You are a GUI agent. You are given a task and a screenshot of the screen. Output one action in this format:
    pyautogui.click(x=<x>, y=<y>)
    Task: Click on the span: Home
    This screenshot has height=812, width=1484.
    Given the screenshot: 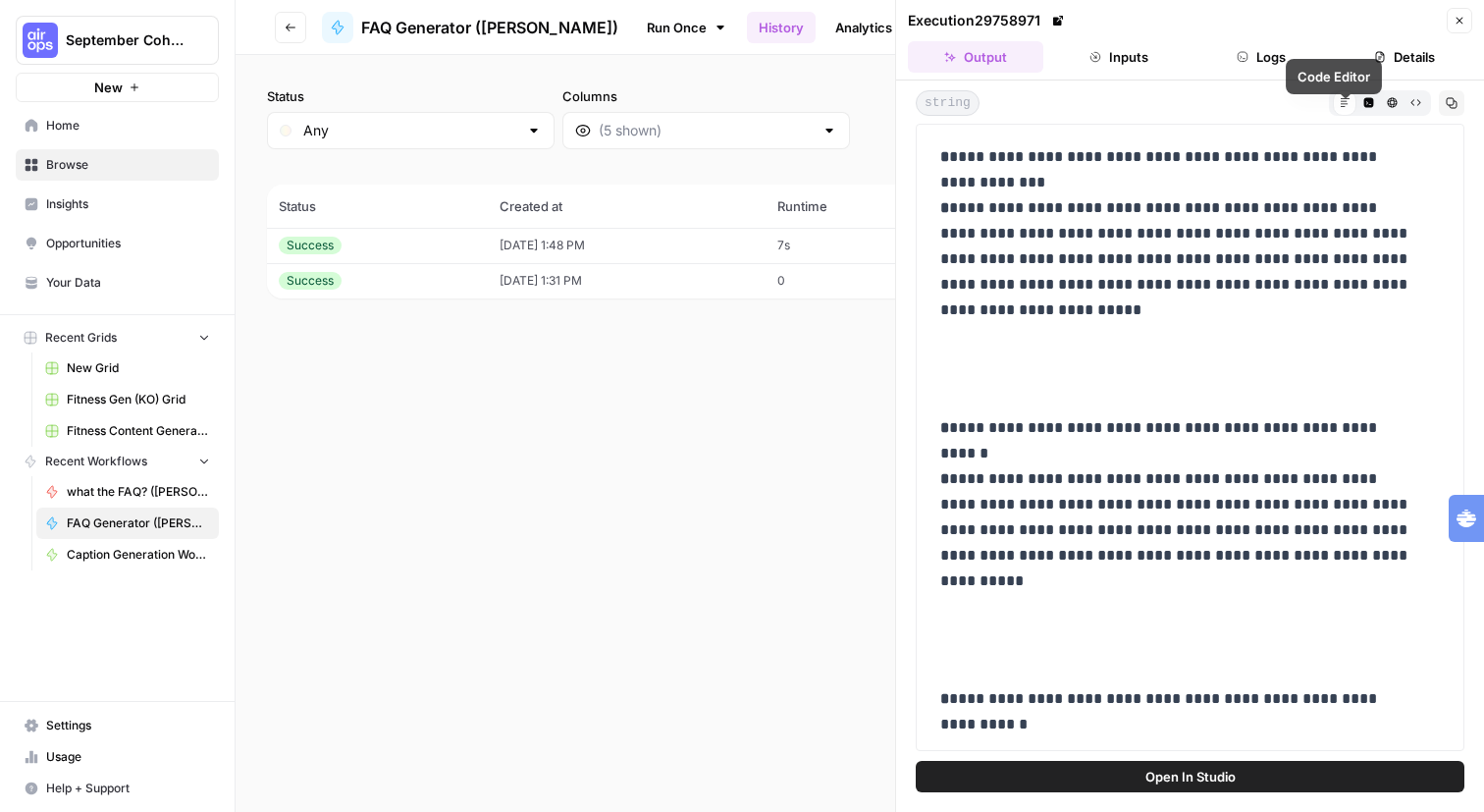 What is the action you would take?
    pyautogui.click(x=127, y=125)
    